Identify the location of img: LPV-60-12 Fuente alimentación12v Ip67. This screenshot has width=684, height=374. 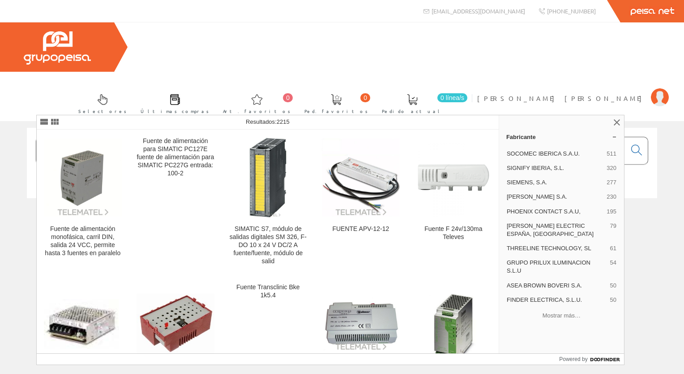
(83, 323).